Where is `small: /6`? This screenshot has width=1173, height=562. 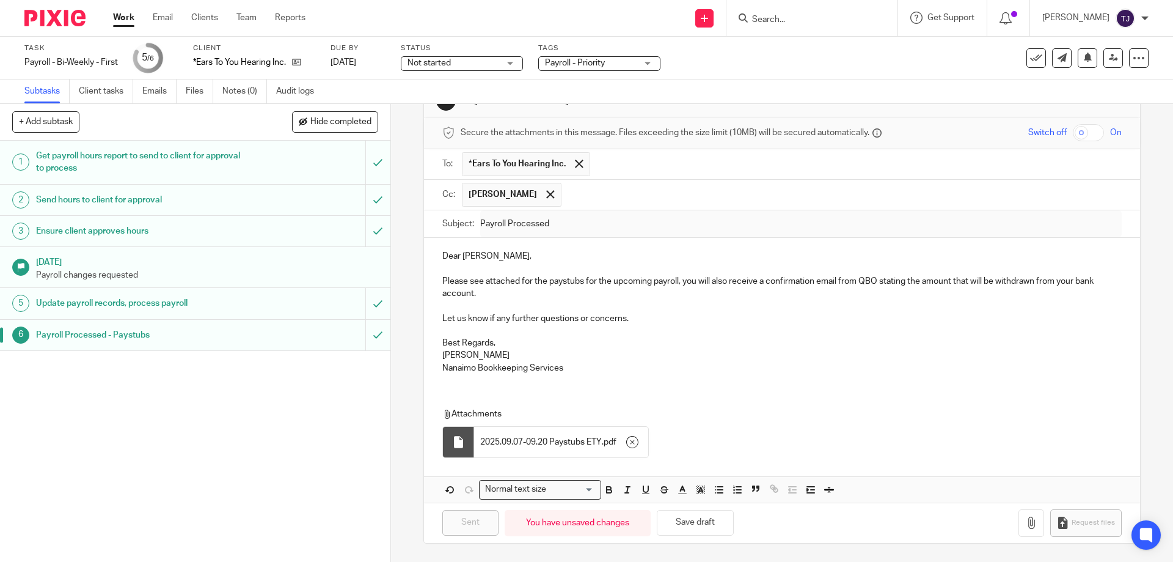
small: /6 is located at coordinates (150, 58).